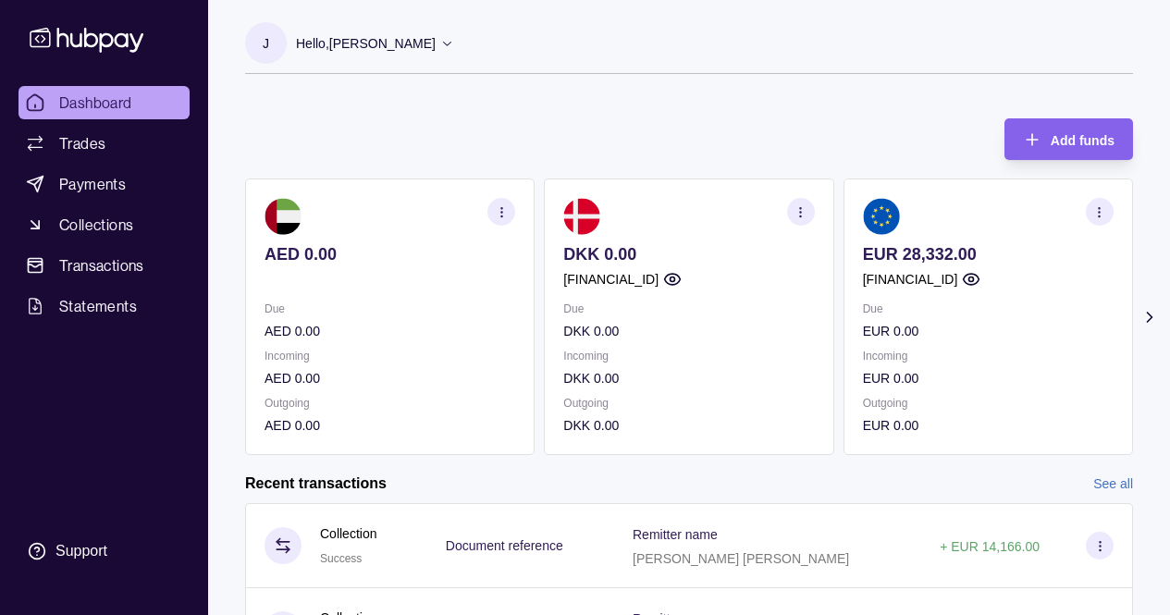 This screenshot has height=615, width=1170. I want to click on a: Trades, so click(104, 143).